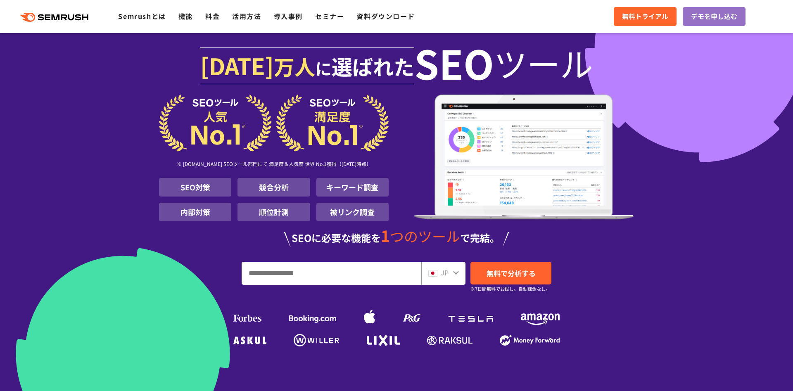  What do you see at coordinates (195, 212) in the screenshot?
I see `li: 内部対策` at bounding box center [195, 212].